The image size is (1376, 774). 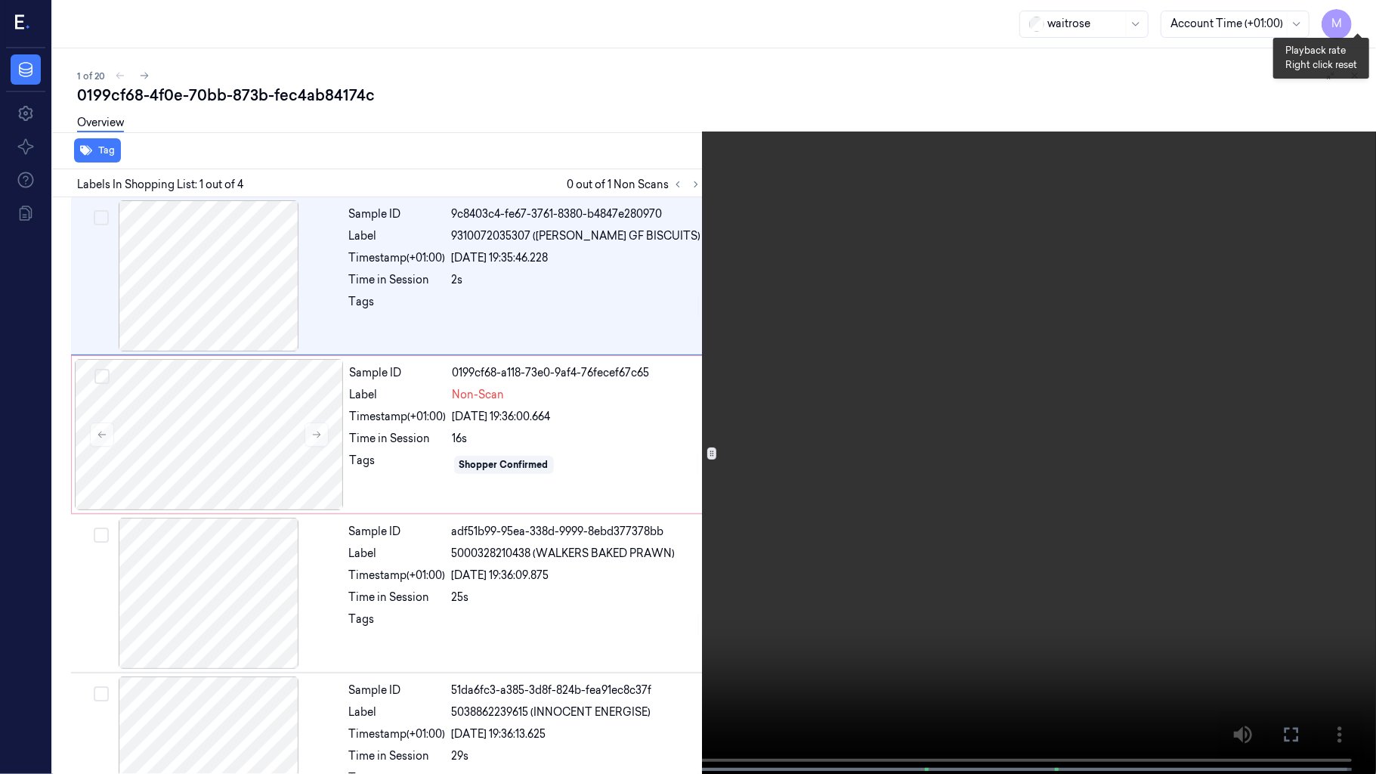 What do you see at coordinates (577, 280) in the screenshot?
I see `div: 2s` at bounding box center [577, 280].